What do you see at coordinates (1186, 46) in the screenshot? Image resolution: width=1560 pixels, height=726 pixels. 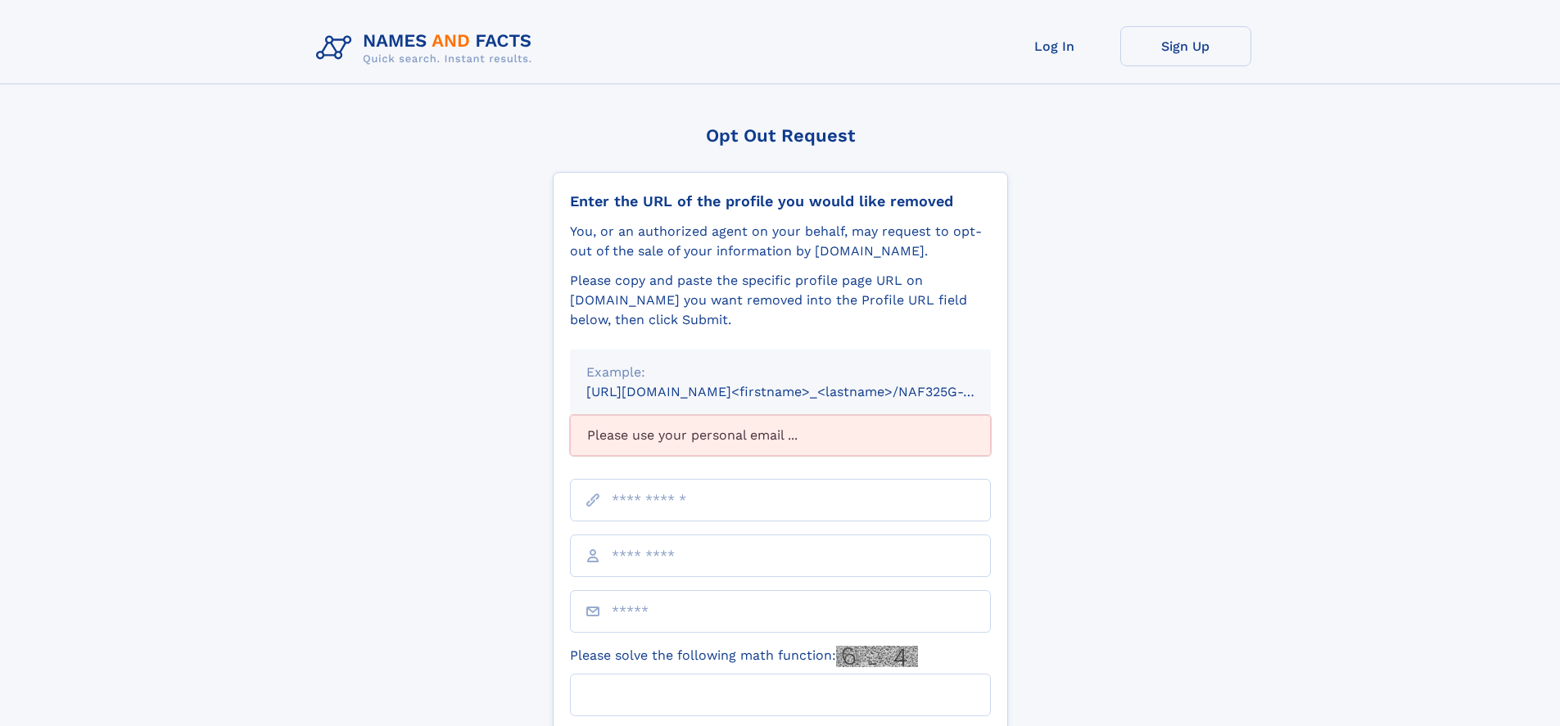 I see `a: Sign Up` at bounding box center [1186, 46].